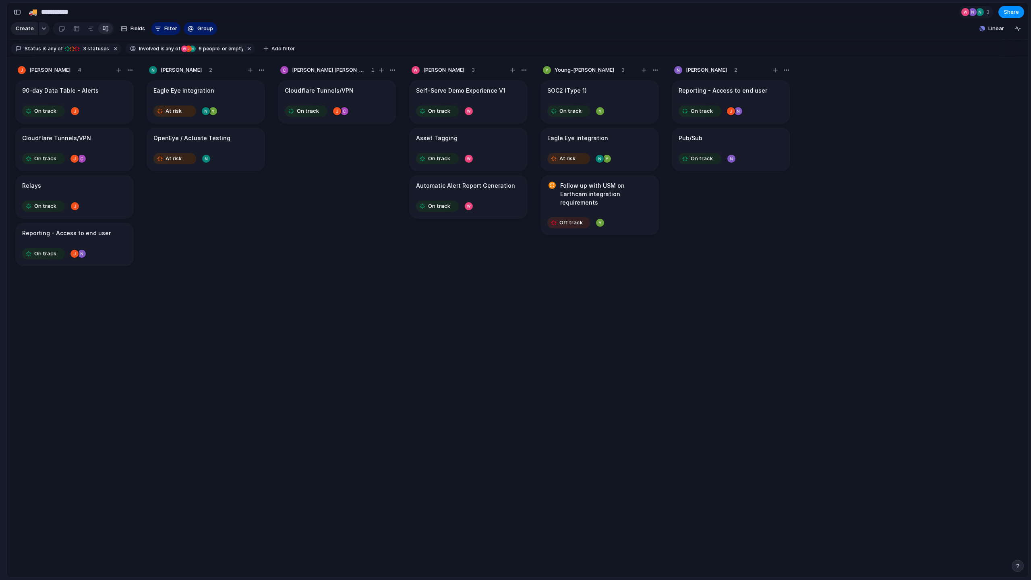 This screenshot has width=1031, height=580. Describe the element at coordinates (283, 49) in the screenshot. I see `span: Add filter` at that location.